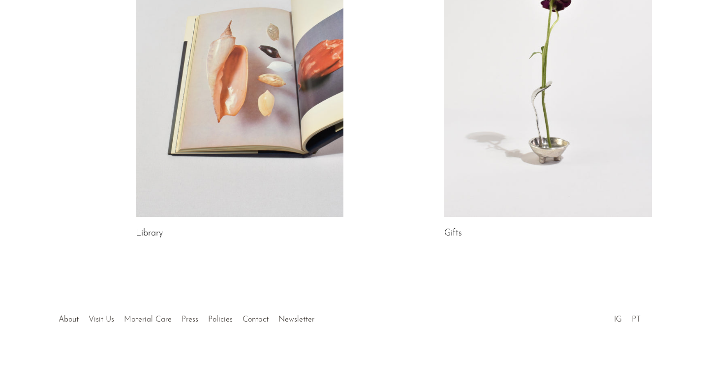  What do you see at coordinates (220, 320) in the screenshot?
I see `a: Policies` at bounding box center [220, 320].